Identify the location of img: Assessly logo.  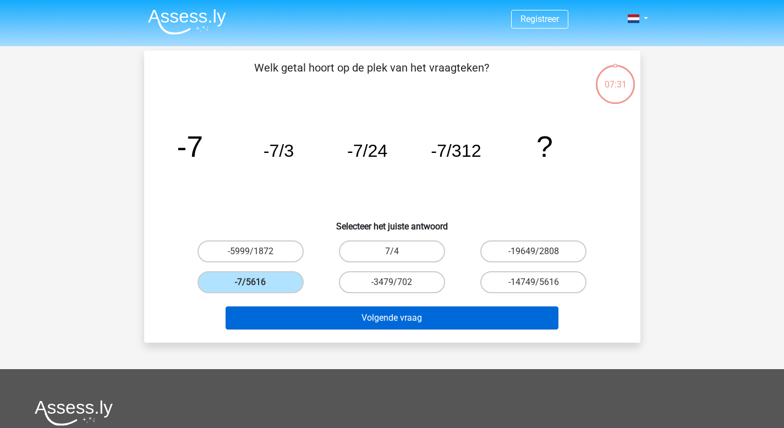
(74, 413).